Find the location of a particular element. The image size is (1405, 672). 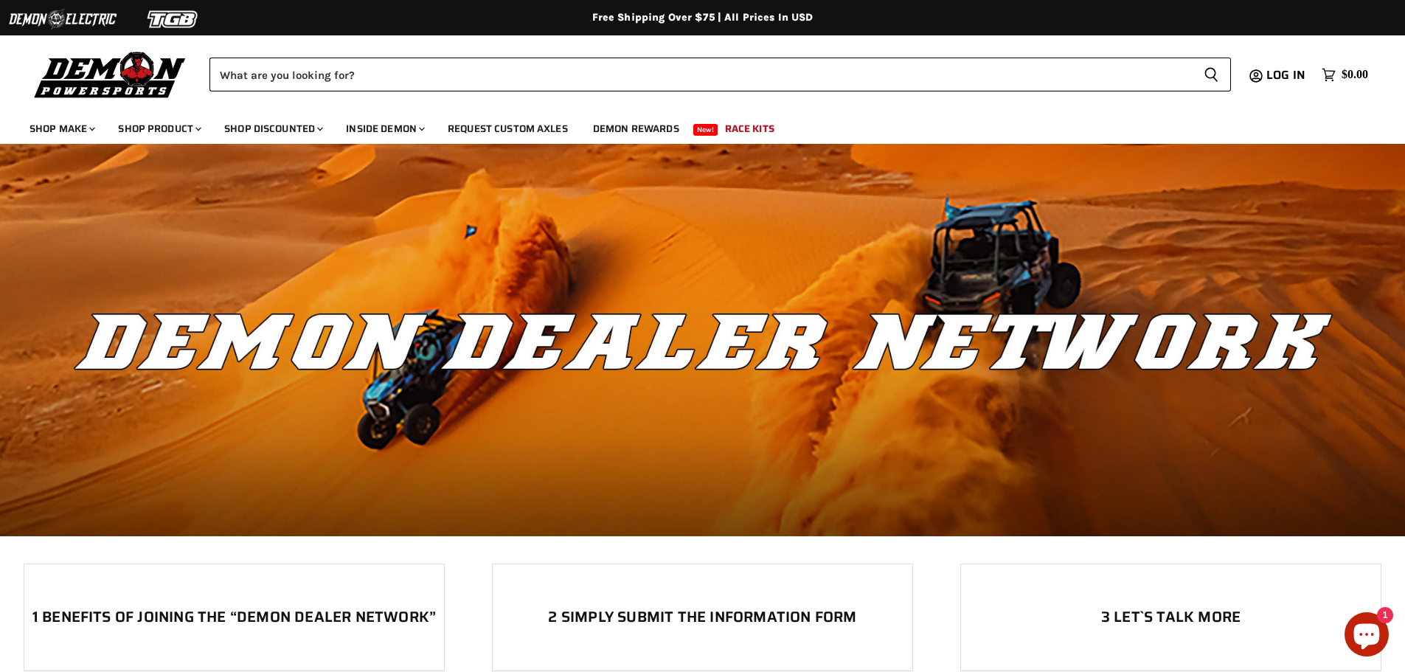

form: Product is located at coordinates (720, 74).